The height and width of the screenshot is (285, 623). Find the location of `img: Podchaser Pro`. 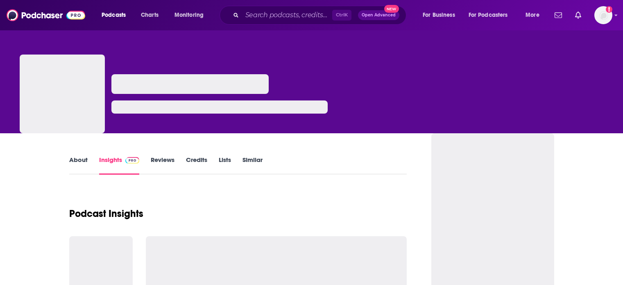

img: Podchaser Pro is located at coordinates (132, 160).